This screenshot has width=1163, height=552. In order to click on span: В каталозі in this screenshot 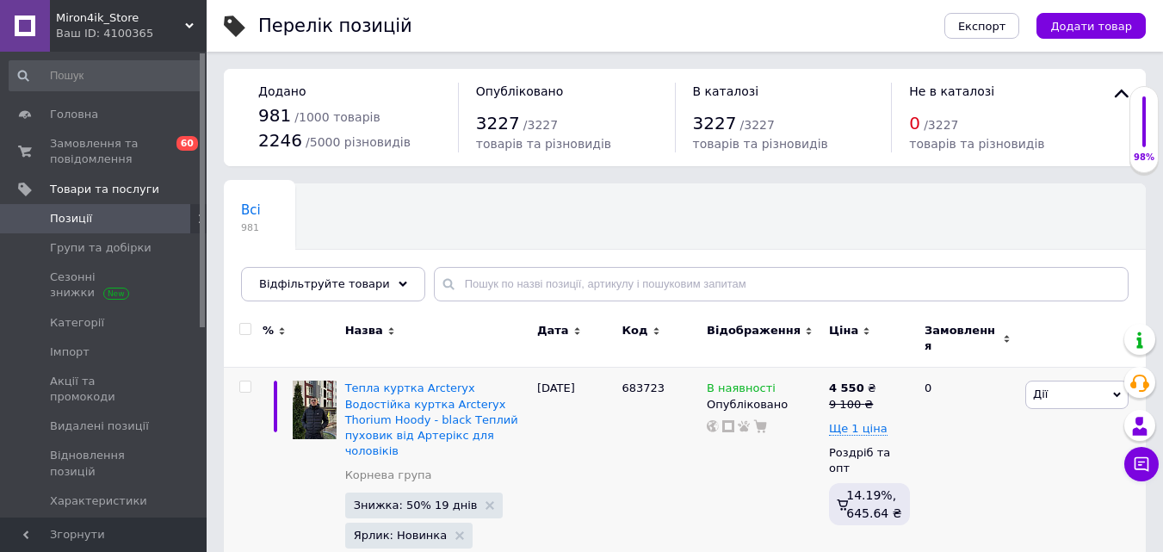, I will do `click(726, 91)`.